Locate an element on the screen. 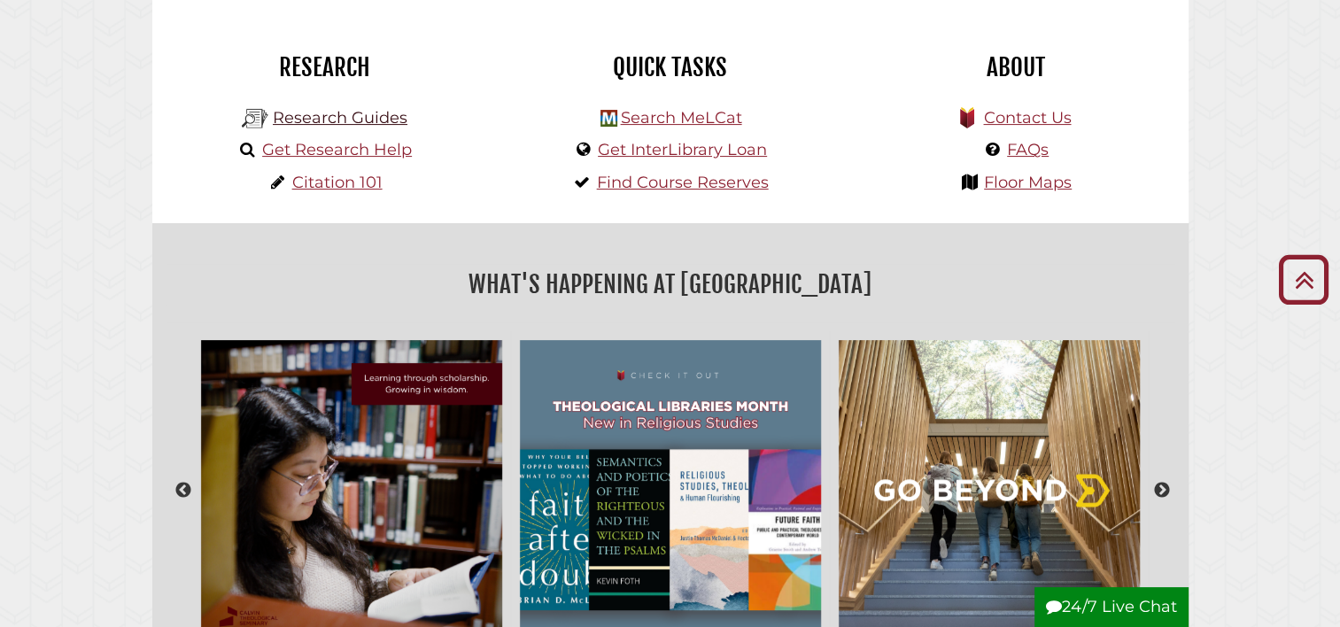  a: Get Research Help is located at coordinates (337, 150).